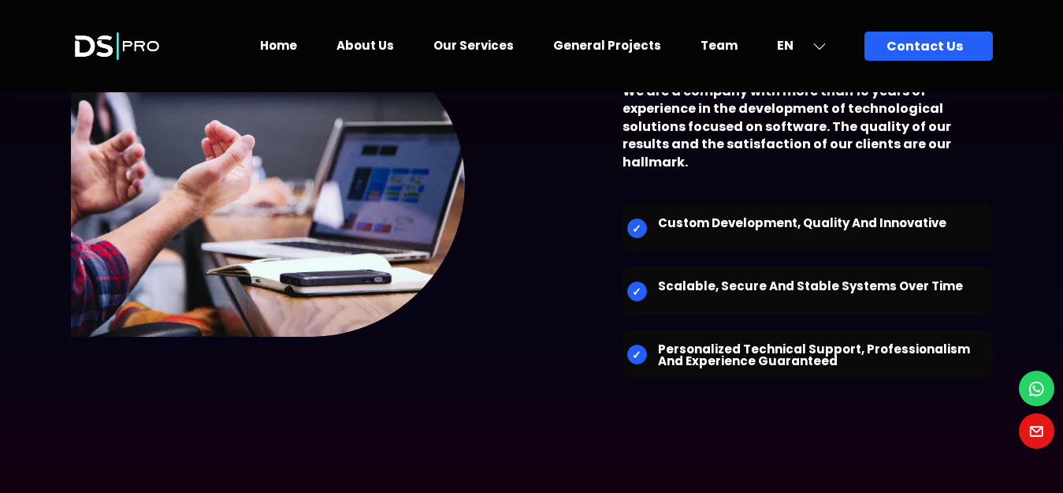  I want to click on a: About Us, so click(365, 45).